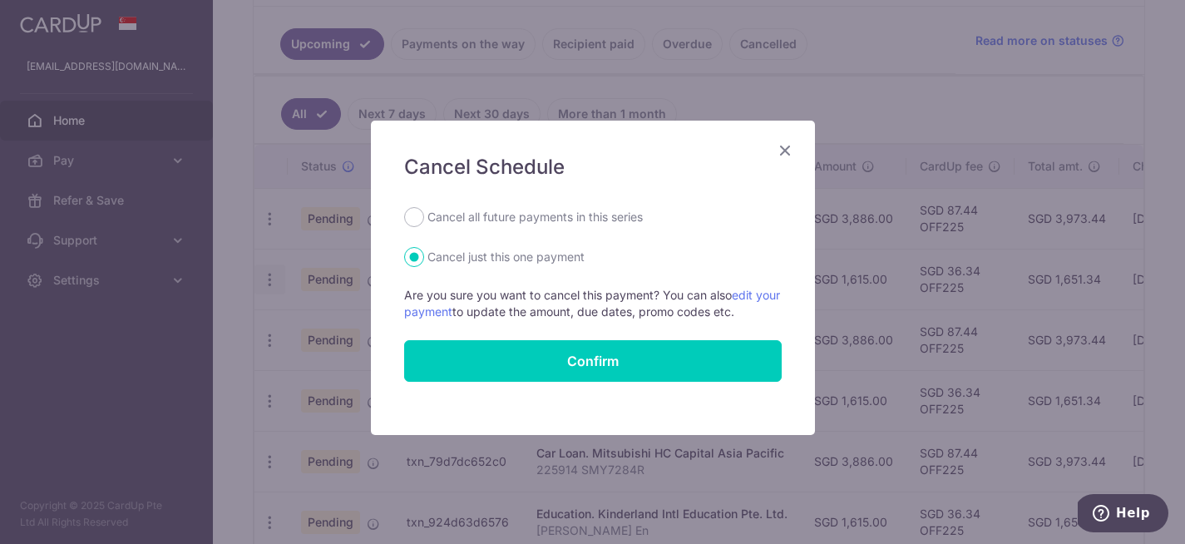  Describe the element at coordinates (535, 217) in the screenshot. I see `label: Cancel all future payments in this series` at that location.